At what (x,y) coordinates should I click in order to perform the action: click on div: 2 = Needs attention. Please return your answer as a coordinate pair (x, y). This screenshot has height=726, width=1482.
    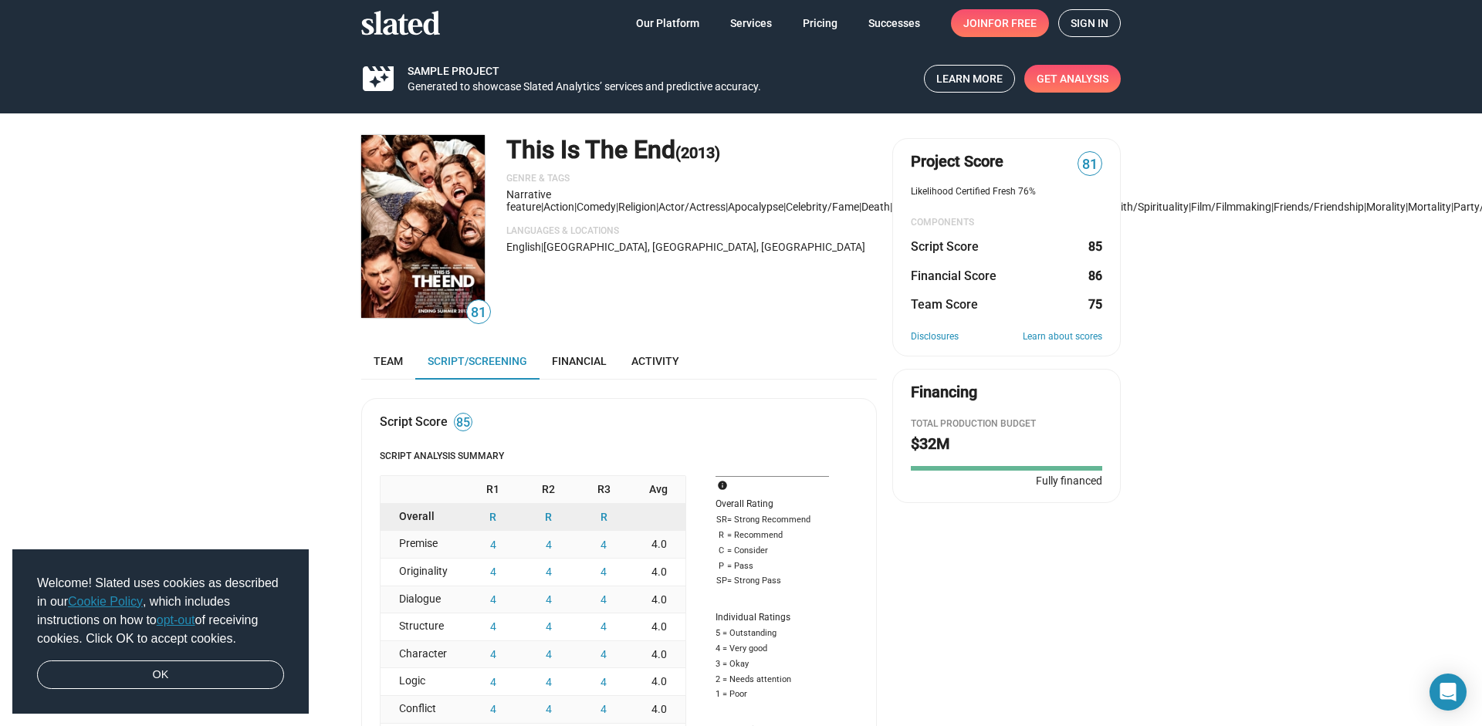
    Looking at the image, I should click on (772, 680).